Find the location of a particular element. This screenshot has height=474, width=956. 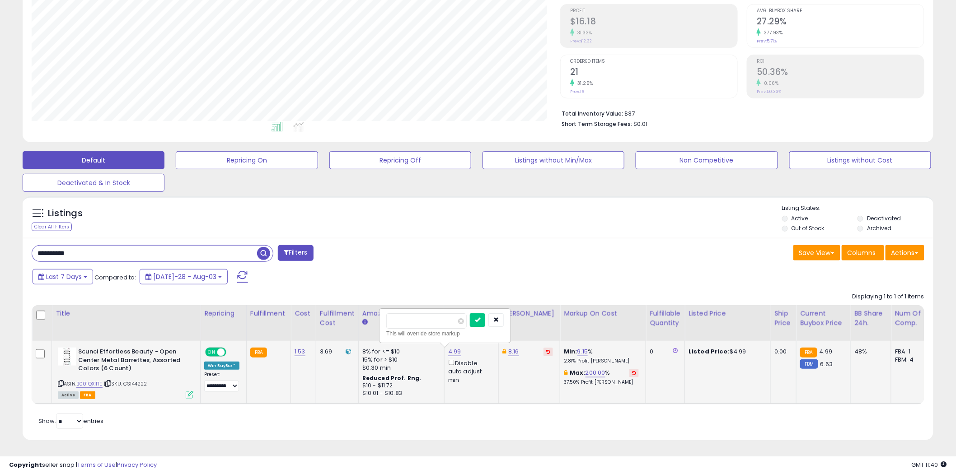

span: Last 7 Days is located at coordinates (64, 277).